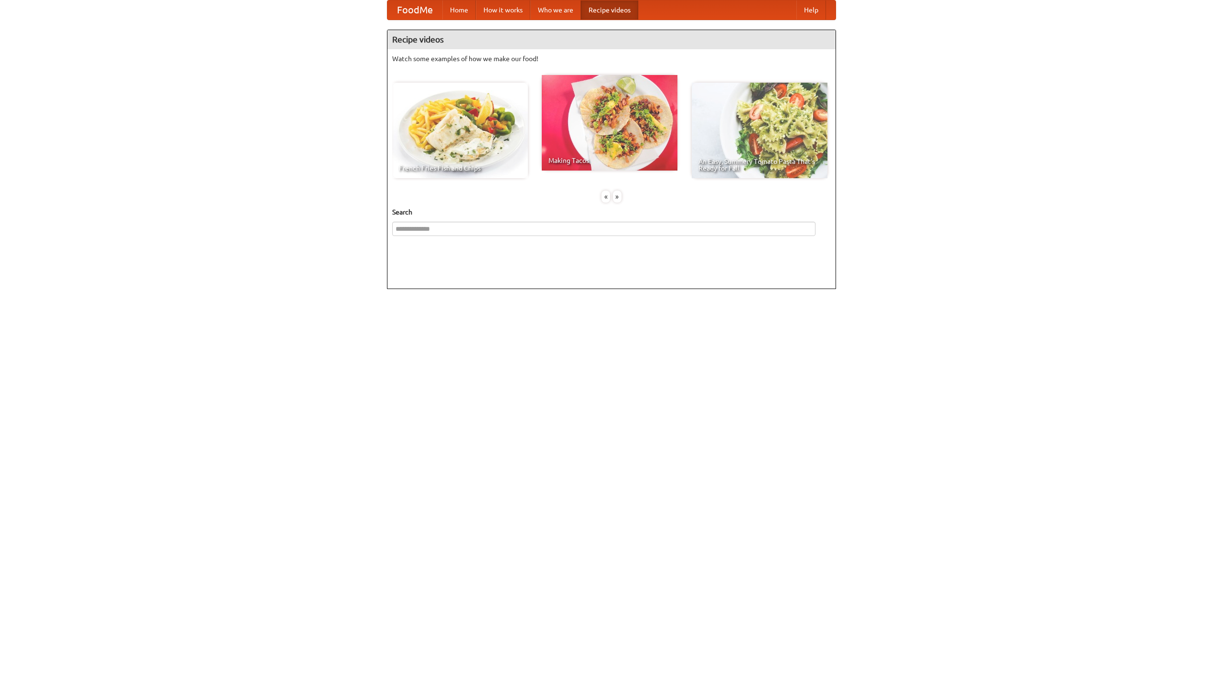 Image resolution: width=1223 pixels, height=676 pixels. I want to click on a: How it works, so click(503, 10).